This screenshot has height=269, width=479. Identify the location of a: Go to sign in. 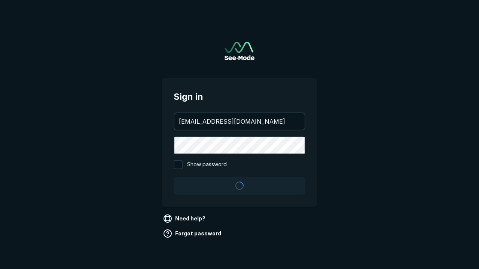
(239, 51).